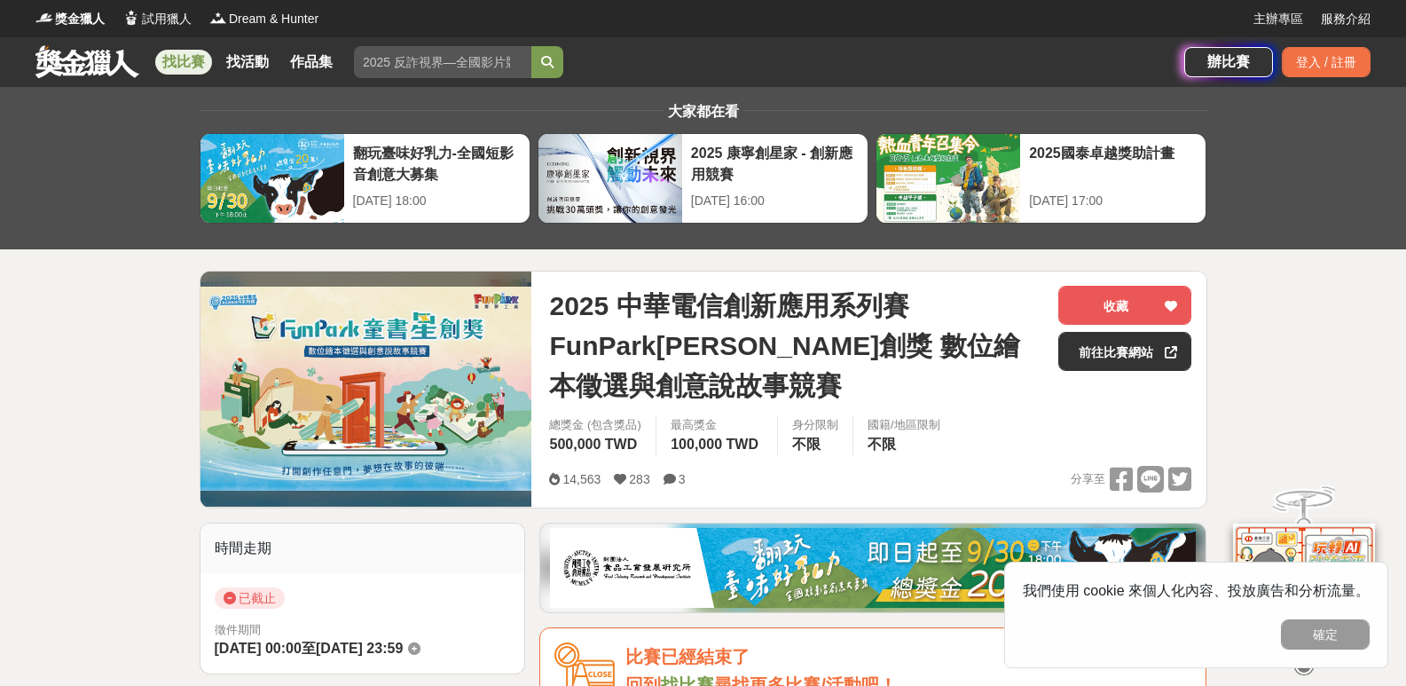  I want to click on span: 500,000 TWD, so click(593, 444).